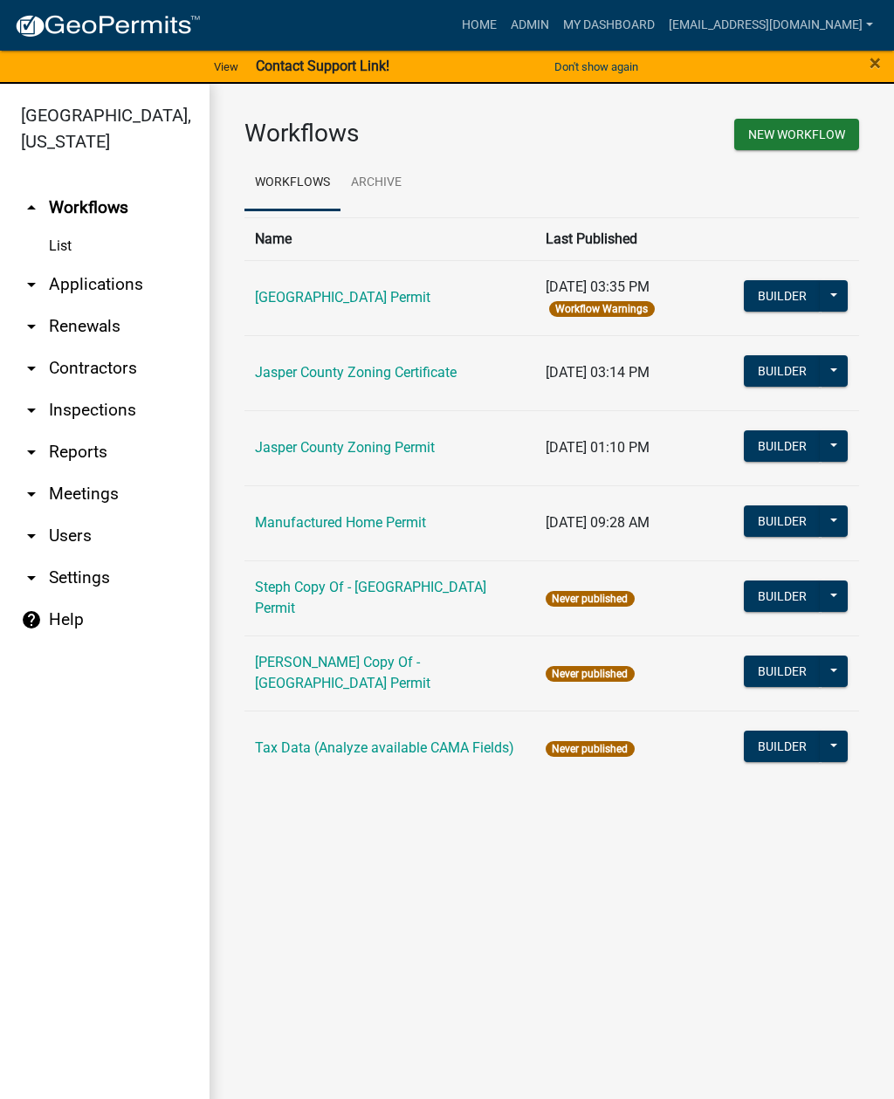  What do you see at coordinates (634, 238) in the screenshot?
I see `th: Last Published` at bounding box center [634, 238].